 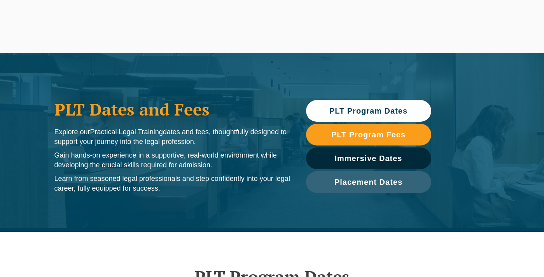 What do you see at coordinates (368, 182) in the screenshot?
I see `span: Placement Dates` at bounding box center [368, 182].